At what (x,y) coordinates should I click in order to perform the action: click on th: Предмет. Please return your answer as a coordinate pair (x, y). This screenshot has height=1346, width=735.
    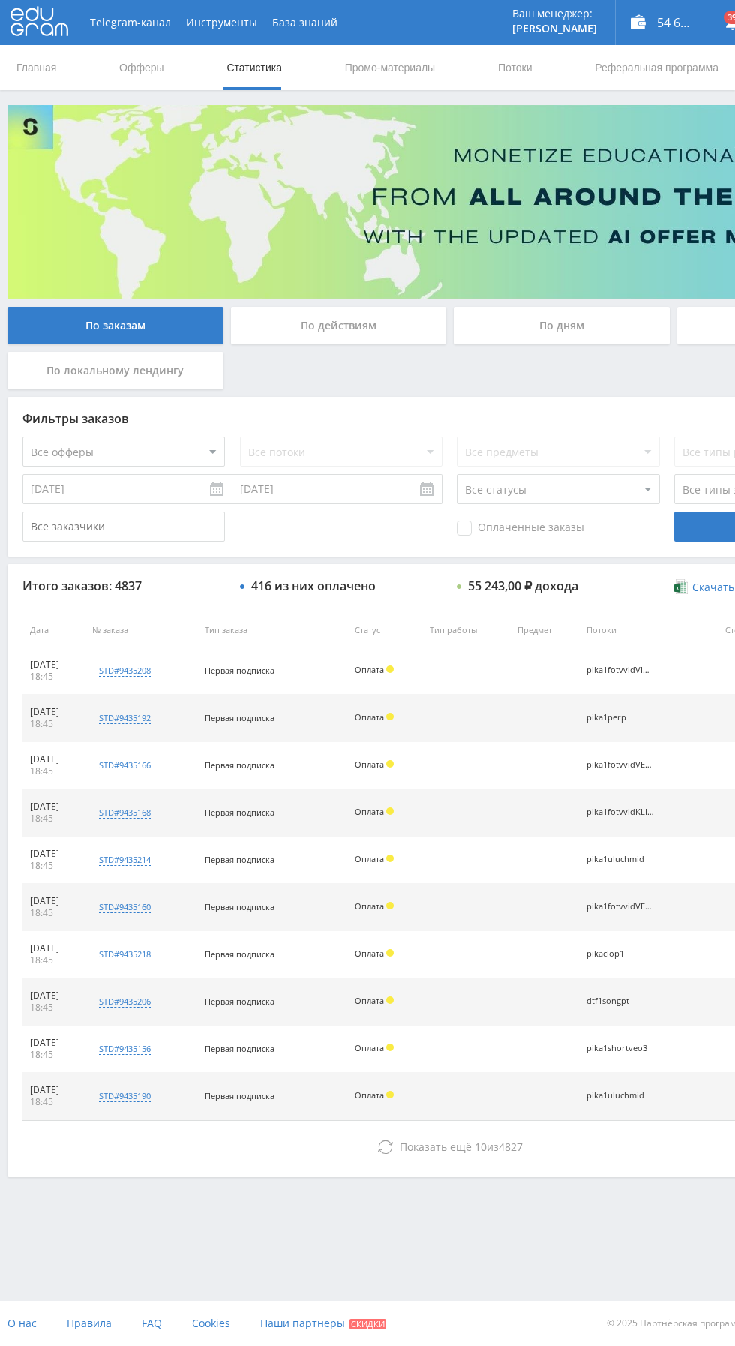
    Looking at the image, I should click on (545, 630).